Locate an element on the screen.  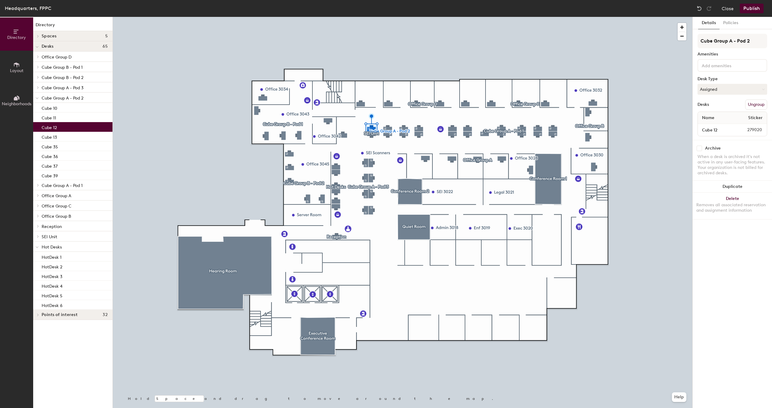
button: Duplicate is located at coordinates (732, 187).